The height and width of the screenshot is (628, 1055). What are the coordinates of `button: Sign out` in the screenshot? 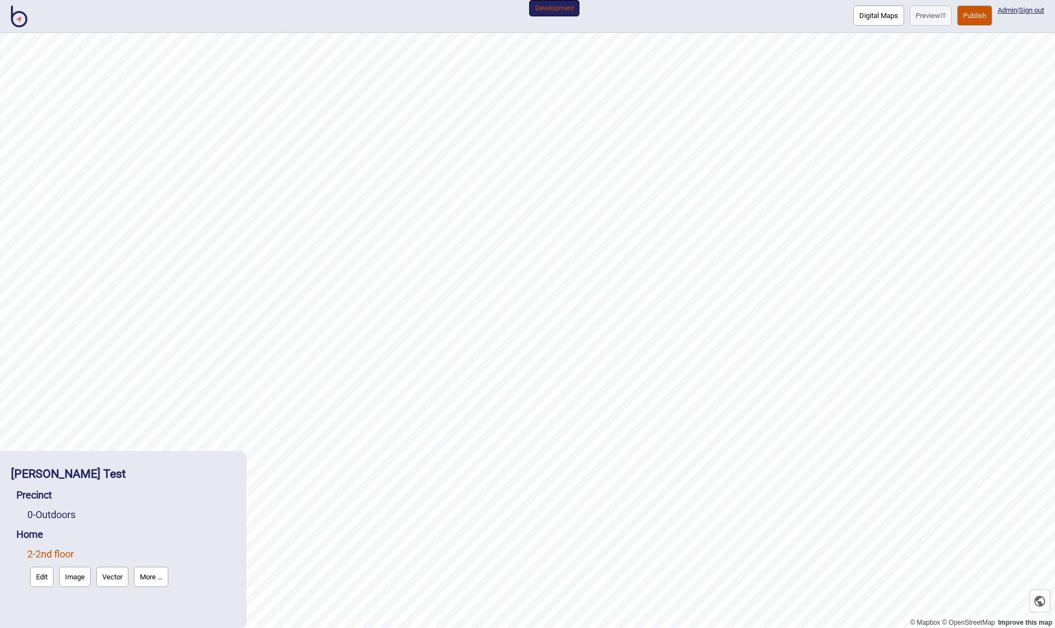 It's located at (1031, 10).